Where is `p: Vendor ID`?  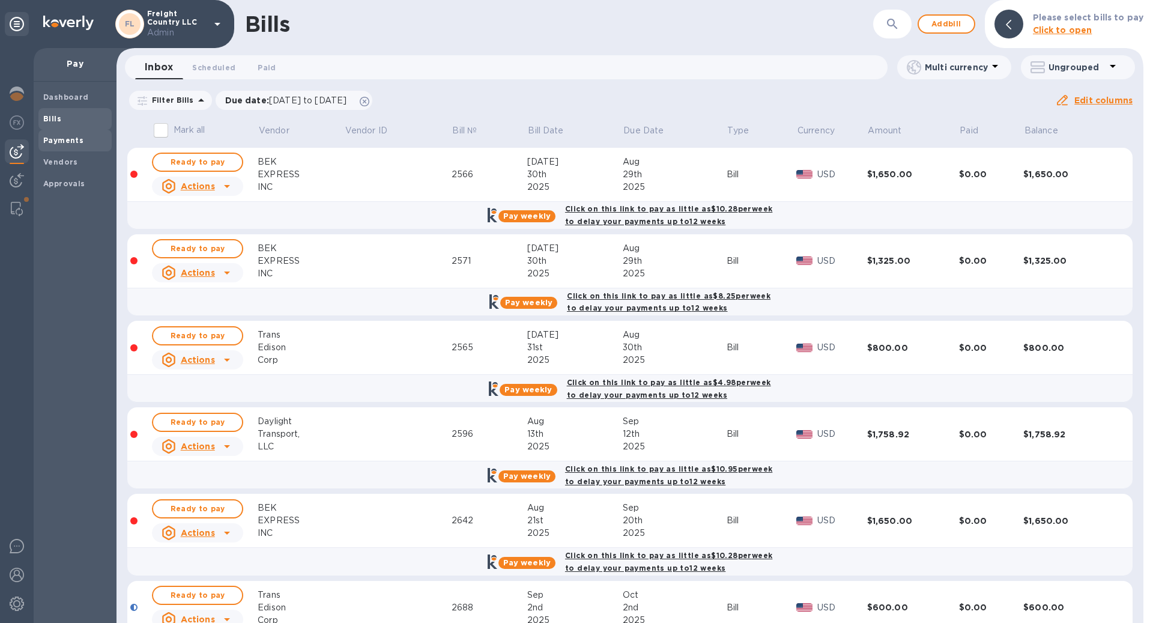
p: Vendor ID is located at coordinates (366, 130).